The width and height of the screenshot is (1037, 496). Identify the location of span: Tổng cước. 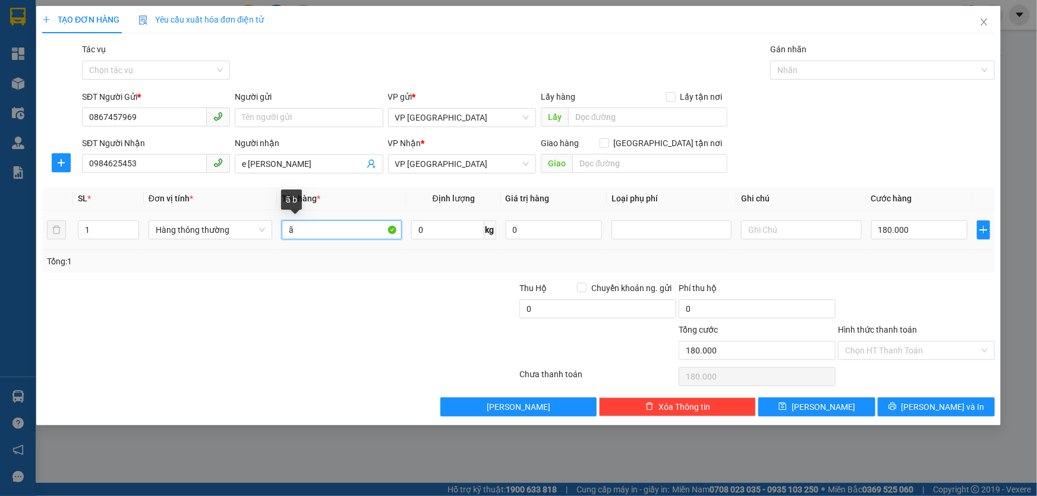
(699, 330).